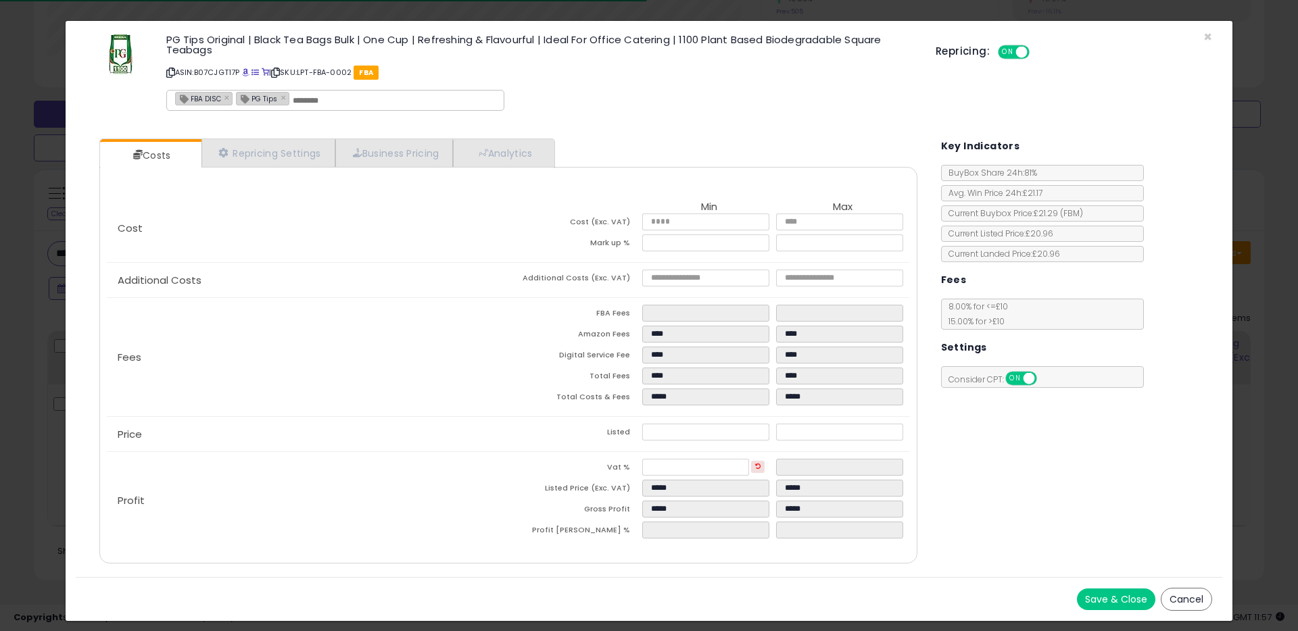 The image size is (1298, 631). I want to click on a: Your listing only, so click(265, 72).